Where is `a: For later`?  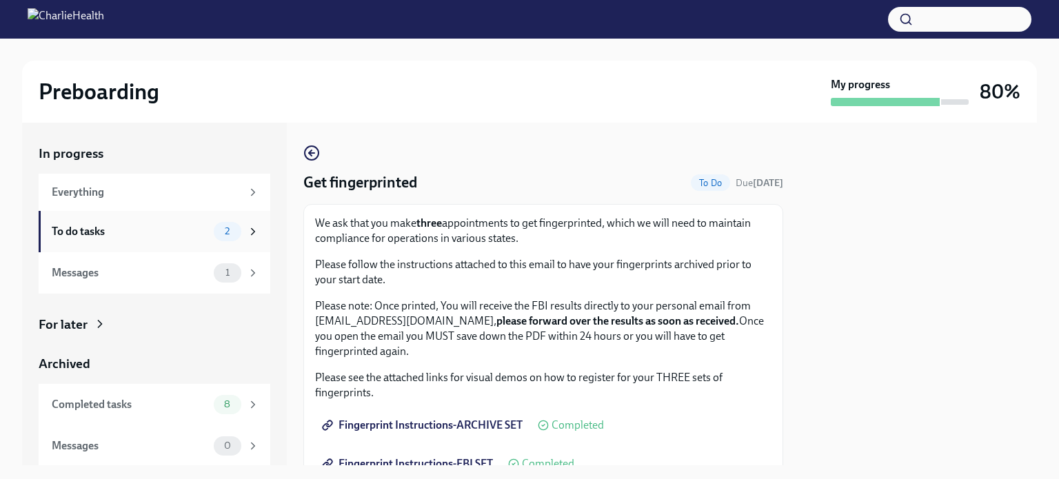 a: For later is located at coordinates (154, 325).